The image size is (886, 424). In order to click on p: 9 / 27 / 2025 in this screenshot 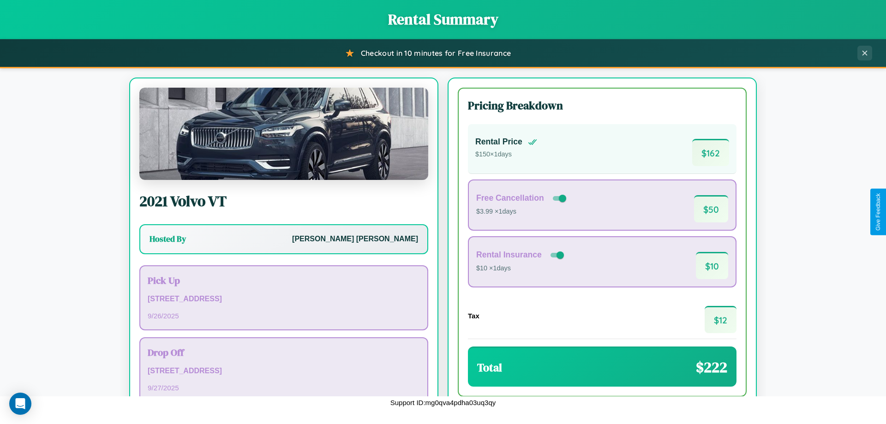, I will do `click(284, 388)`.